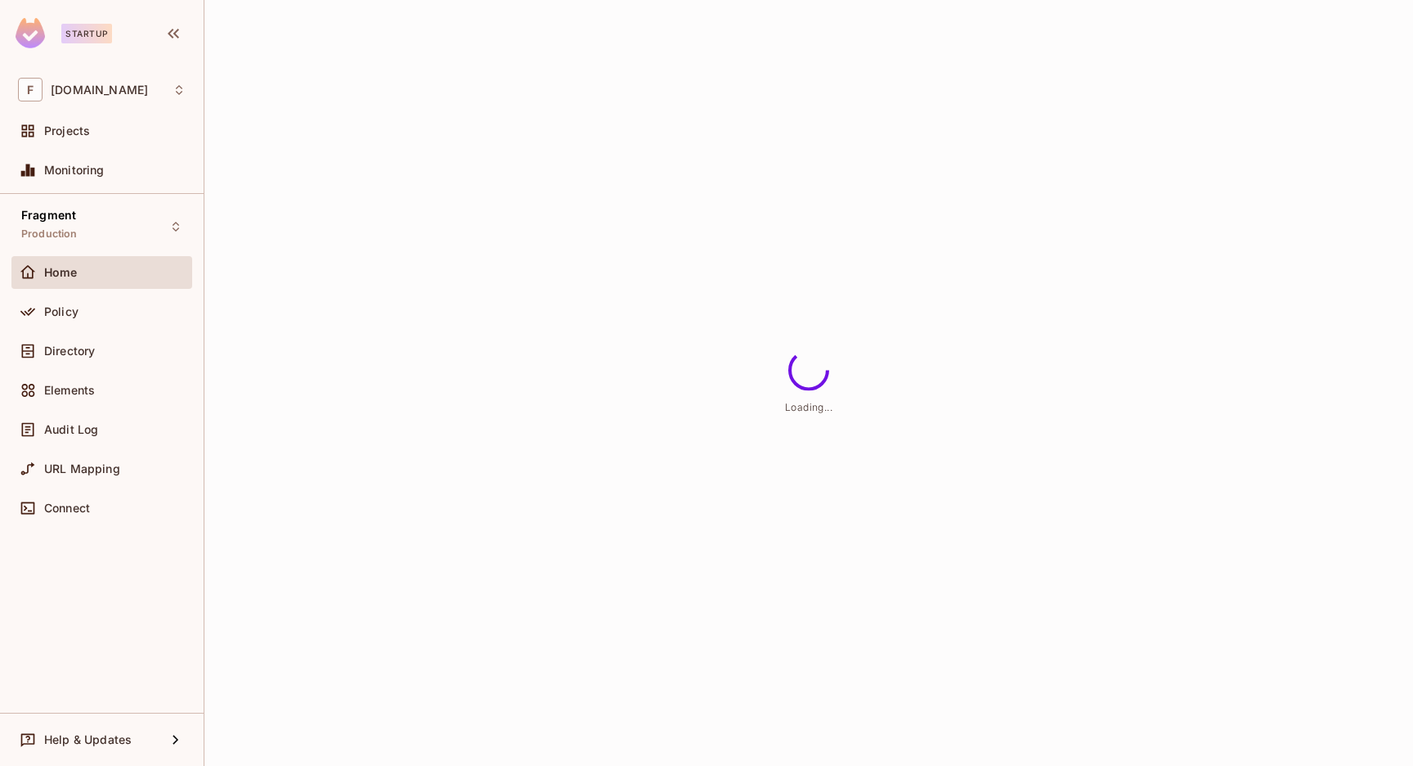 This screenshot has width=1413, height=766. What do you see at coordinates (99, 90) in the screenshot?
I see `span: Workspace: fragment.fit` at bounding box center [99, 90].